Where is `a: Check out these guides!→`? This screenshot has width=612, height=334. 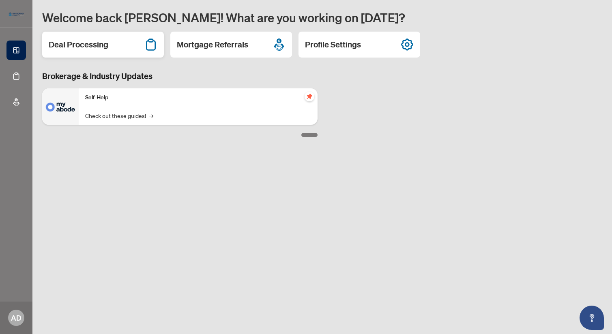 a: Check out these guides!→ is located at coordinates (119, 116).